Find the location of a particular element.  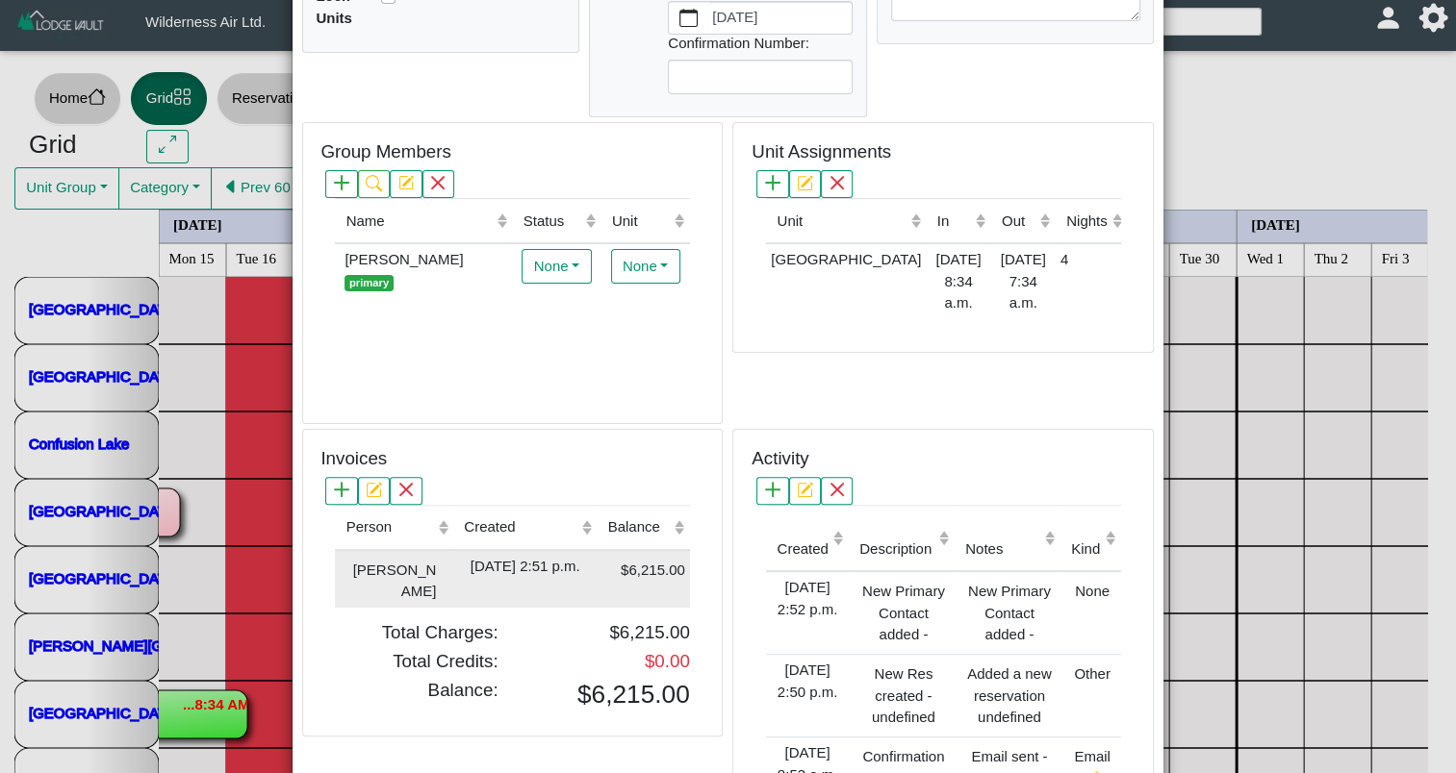

h5: Group Members is located at coordinates (385, 152).